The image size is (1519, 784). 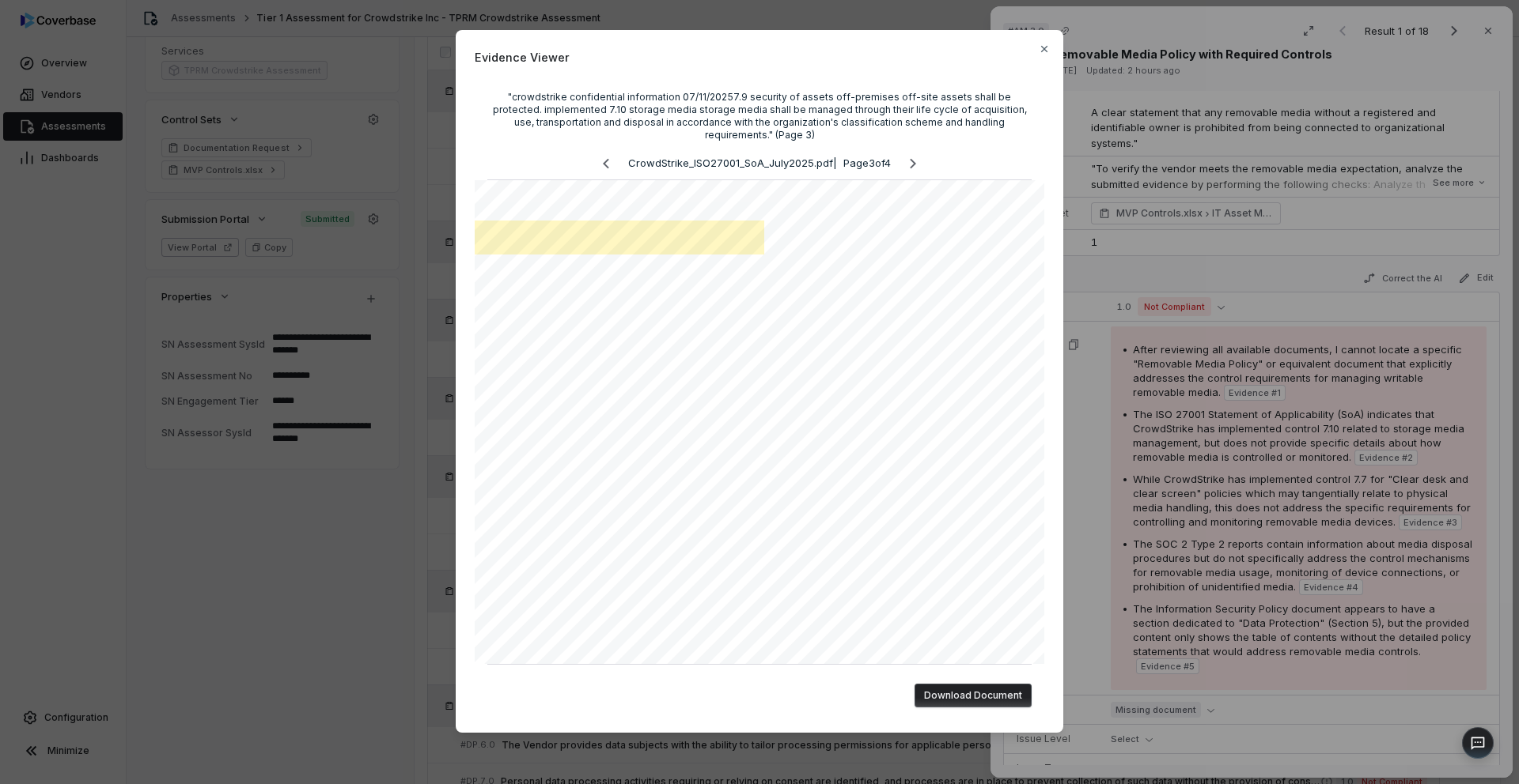 What do you see at coordinates (759, 164) in the screenshot?
I see `p: CrowdStrike_ISO27001_SoA_July2025.pdf | Page 3 of 4` at bounding box center [759, 164].